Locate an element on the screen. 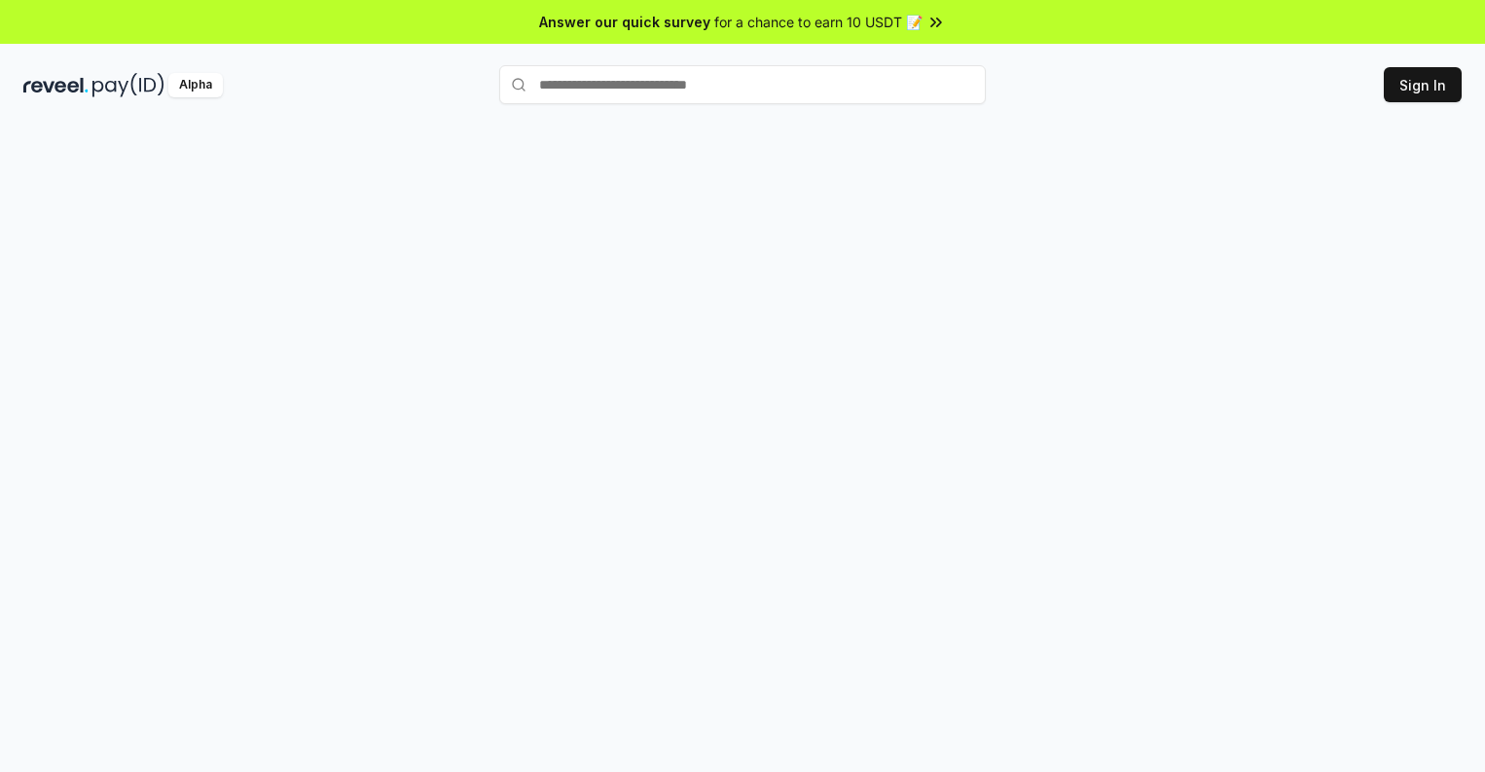  span: for a chance to earn 10 USDT 📝 is located at coordinates (818, 21).